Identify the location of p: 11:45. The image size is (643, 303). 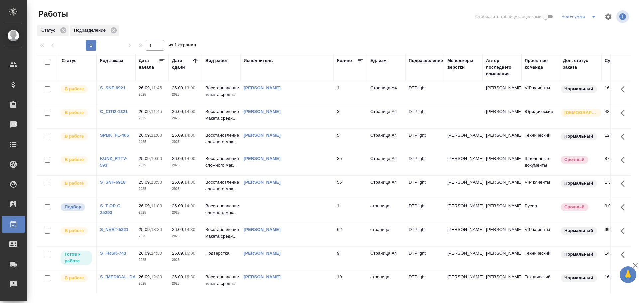
(156, 87).